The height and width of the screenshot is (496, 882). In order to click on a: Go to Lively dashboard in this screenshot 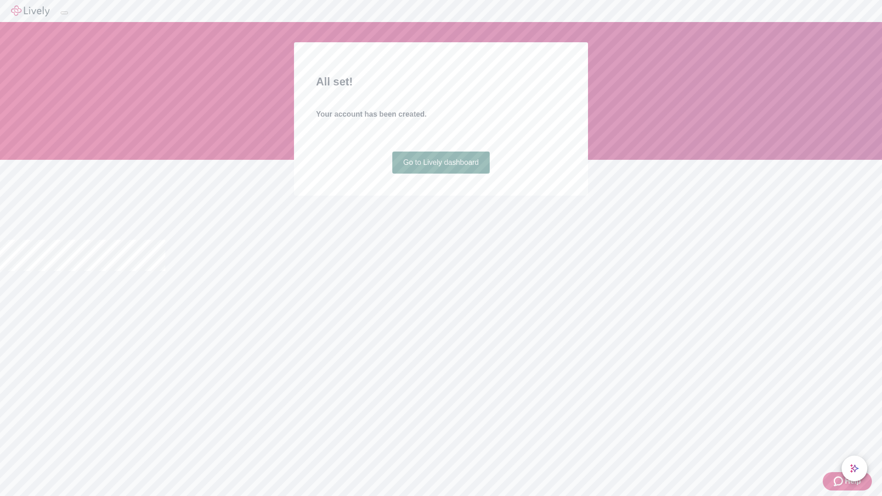, I will do `click(441, 163)`.